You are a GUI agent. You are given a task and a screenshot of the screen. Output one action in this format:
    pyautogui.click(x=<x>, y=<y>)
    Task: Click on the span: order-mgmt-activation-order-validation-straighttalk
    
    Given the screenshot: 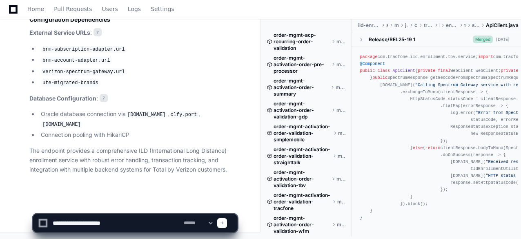 What is the action you would take?
    pyautogui.click(x=302, y=156)
    